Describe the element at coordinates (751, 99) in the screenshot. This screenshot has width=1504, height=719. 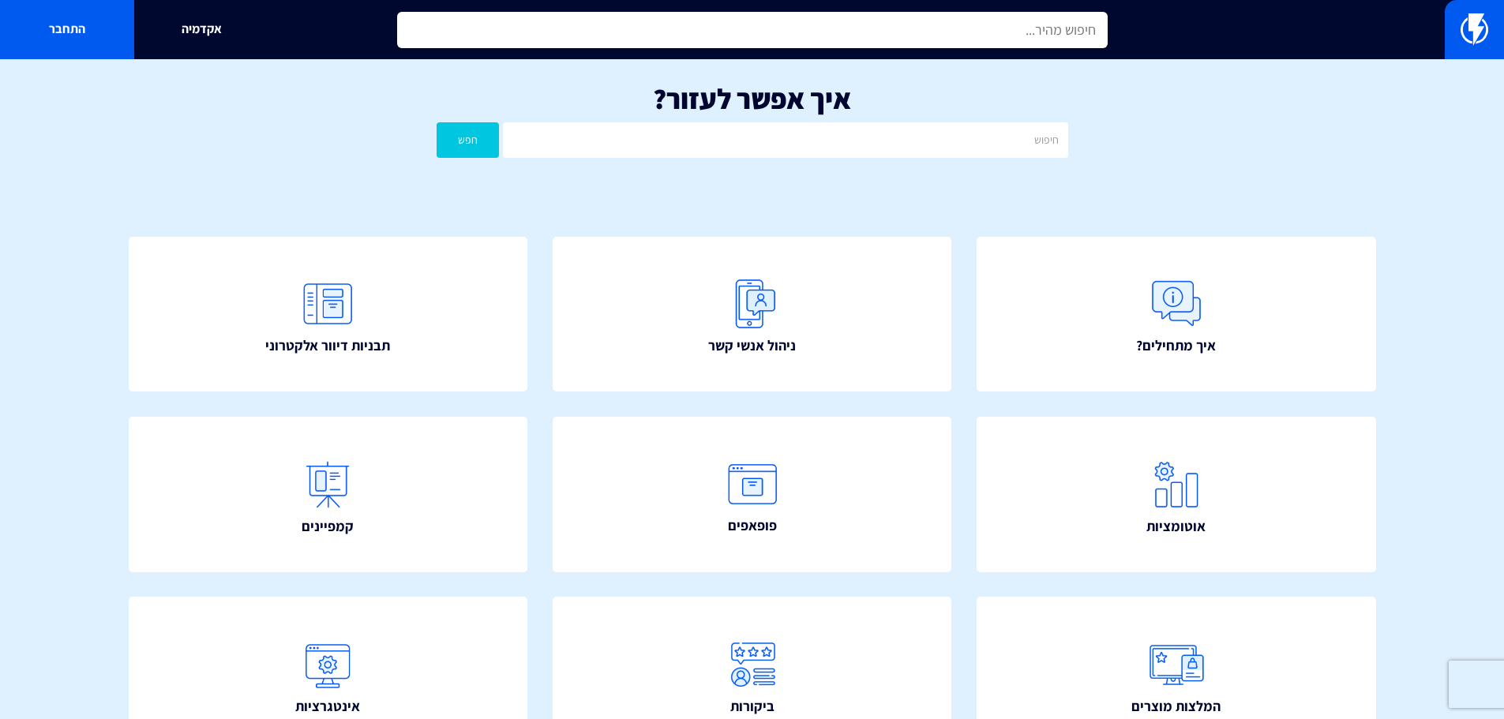
I see `h1: איך אפשר לעזור?` at that location.